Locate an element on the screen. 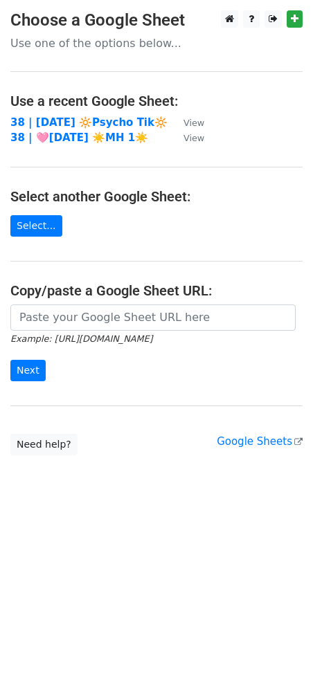 Image resolution: width=313 pixels, height=685 pixels. a: Select... is located at coordinates (36, 225).